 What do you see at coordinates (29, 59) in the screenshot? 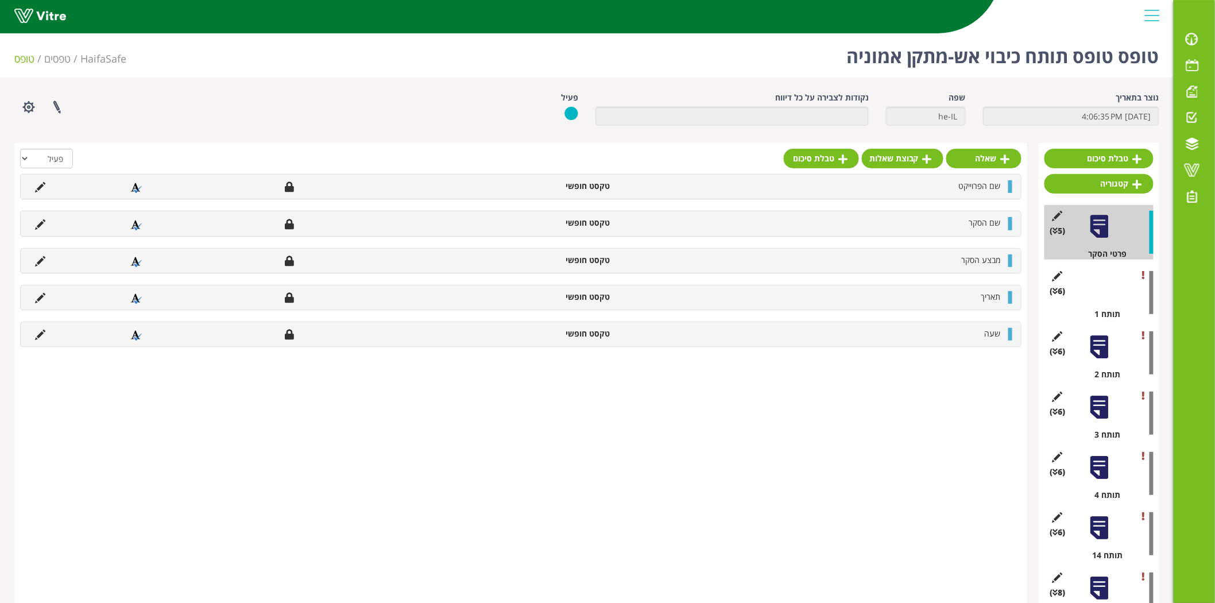
I see `li: טופס` at bounding box center [29, 59].